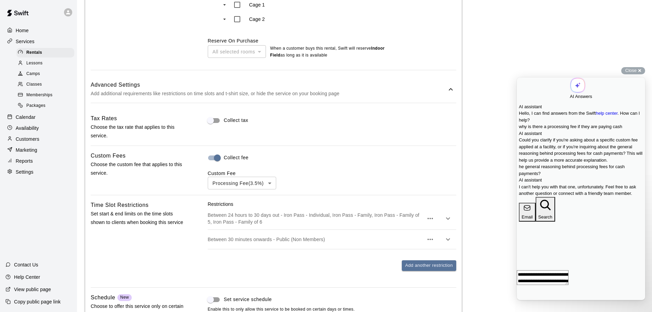 The width and height of the screenshot is (652, 312). Describe the element at coordinates (45, 63) in the screenshot. I see `div: Lessons` at that location.